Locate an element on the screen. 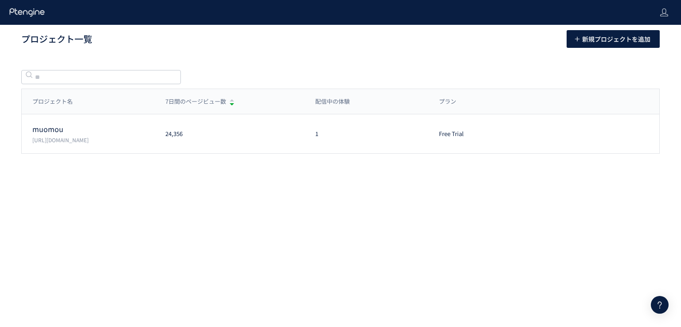 This screenshot has width=681, height=327. h1: プロジェクト一覧 is located at coordinates (284, 39).